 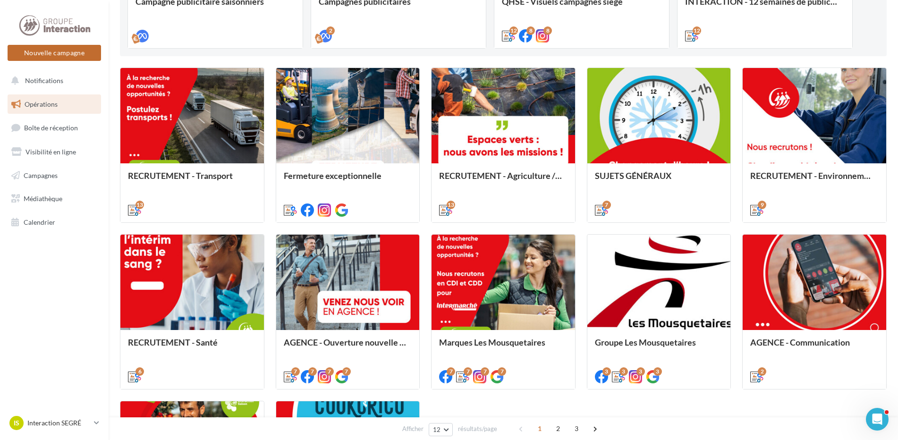 What do you see at coordinates (41, 104) in the screenshot?
I see `span: Opérations` at bounding box center [41, 104].